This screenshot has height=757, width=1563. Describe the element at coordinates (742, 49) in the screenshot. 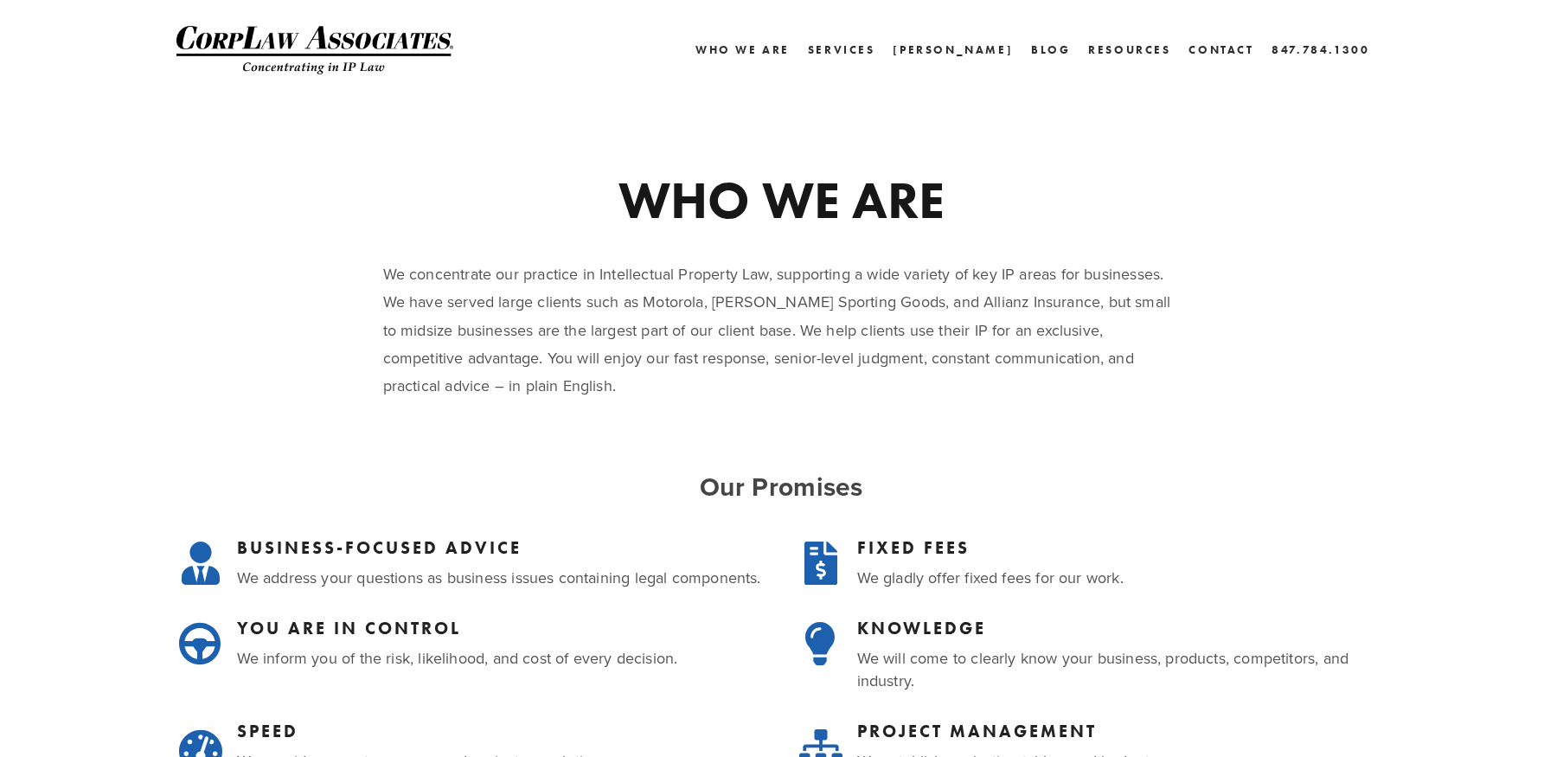

I see `a: Who We Are` at that location.